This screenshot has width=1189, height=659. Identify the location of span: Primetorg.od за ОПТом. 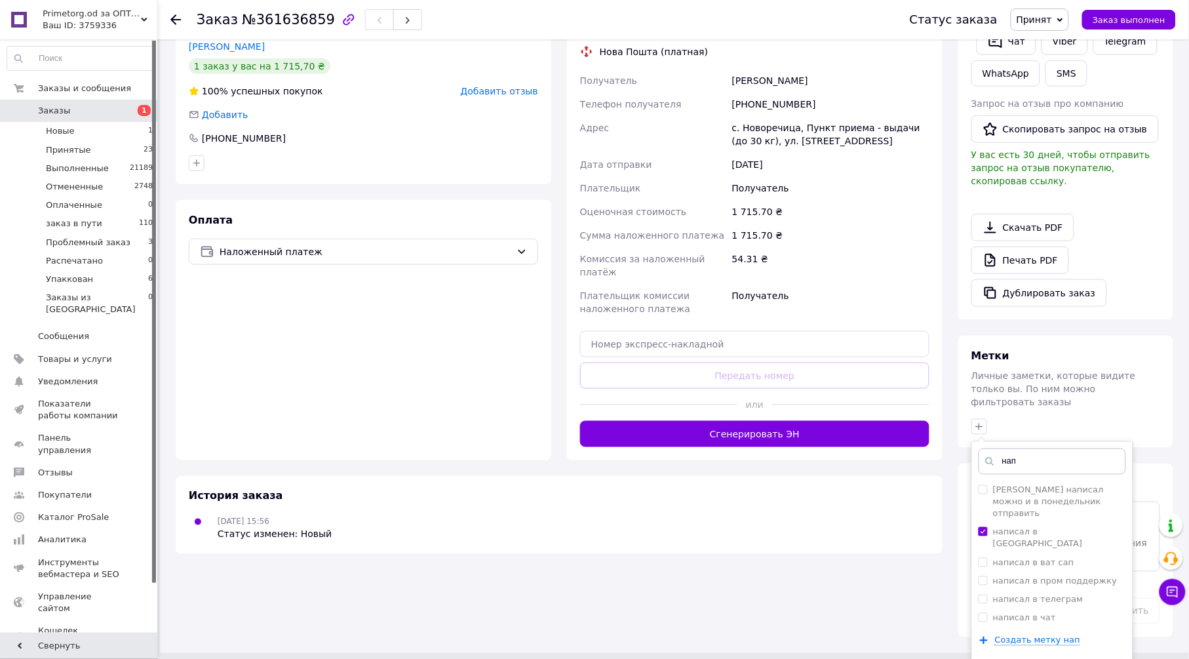
(92, 14).